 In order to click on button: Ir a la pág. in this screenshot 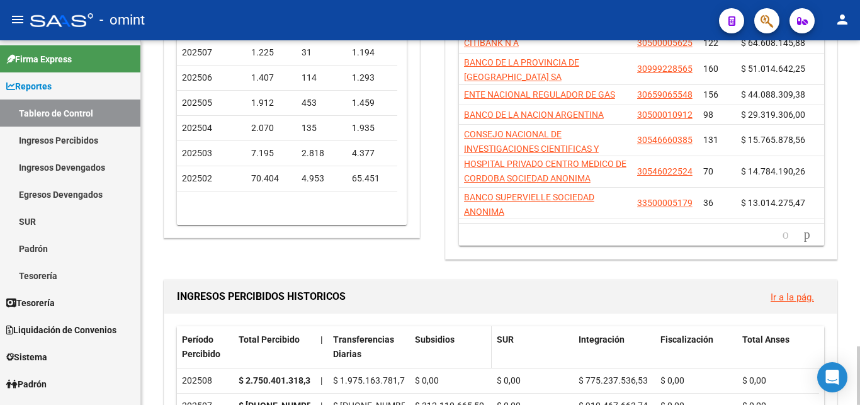, I will do `click(792, 297)`.